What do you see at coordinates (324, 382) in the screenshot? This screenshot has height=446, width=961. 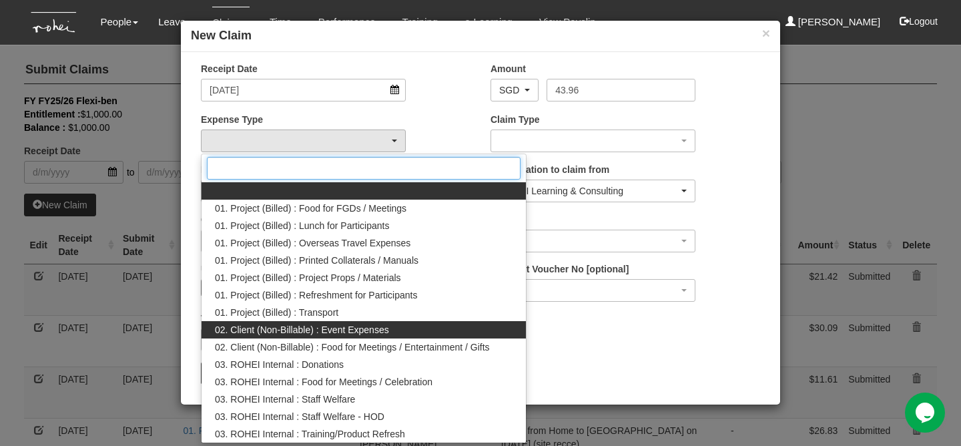 I see `span: 03. ROHEI Internal : Food for Meetings / Celebration` at bounding box center [324, 382].